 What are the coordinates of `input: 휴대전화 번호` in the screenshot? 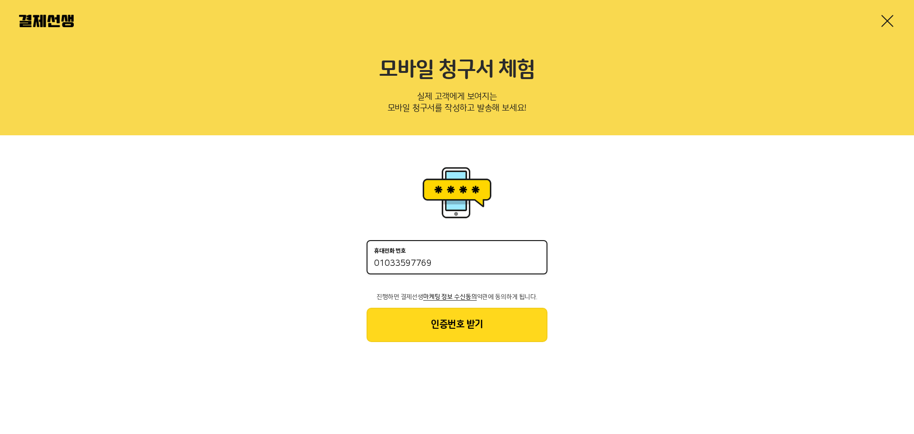 It's located at (457, 264).